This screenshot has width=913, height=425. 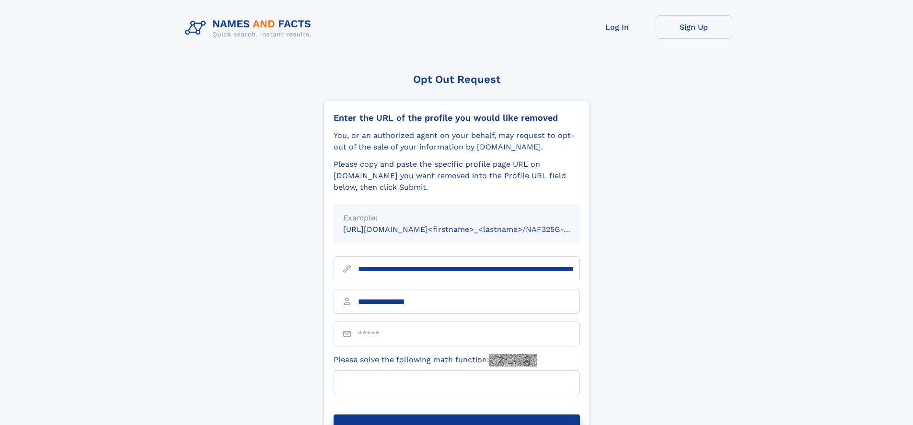 What do you see at coordinates (435, 360) in the screenshot?
I see `label: Please solve the following math function:` at bounding box center [435, 360].